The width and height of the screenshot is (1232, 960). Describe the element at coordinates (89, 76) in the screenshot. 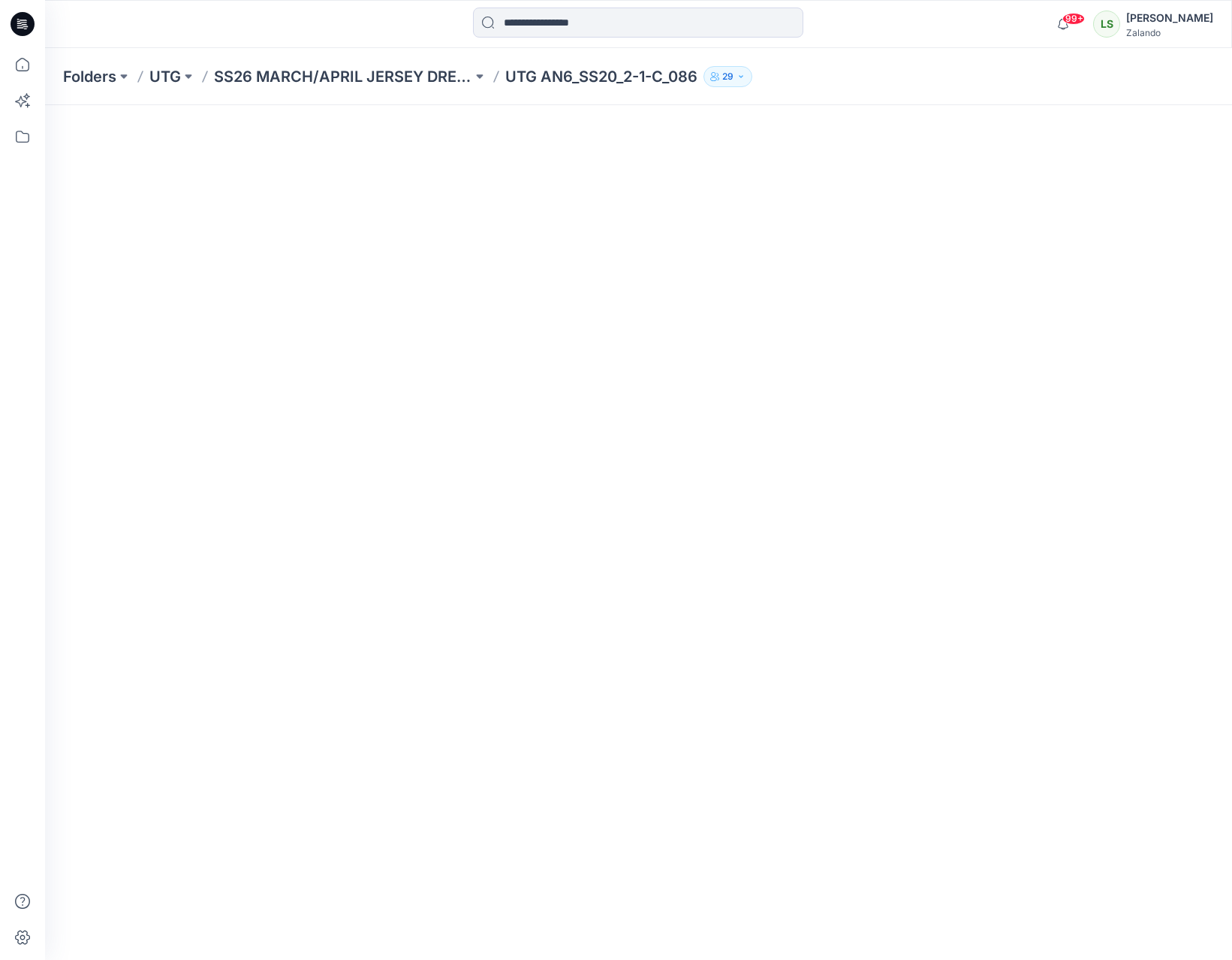

I see `a: Folders` at that location.